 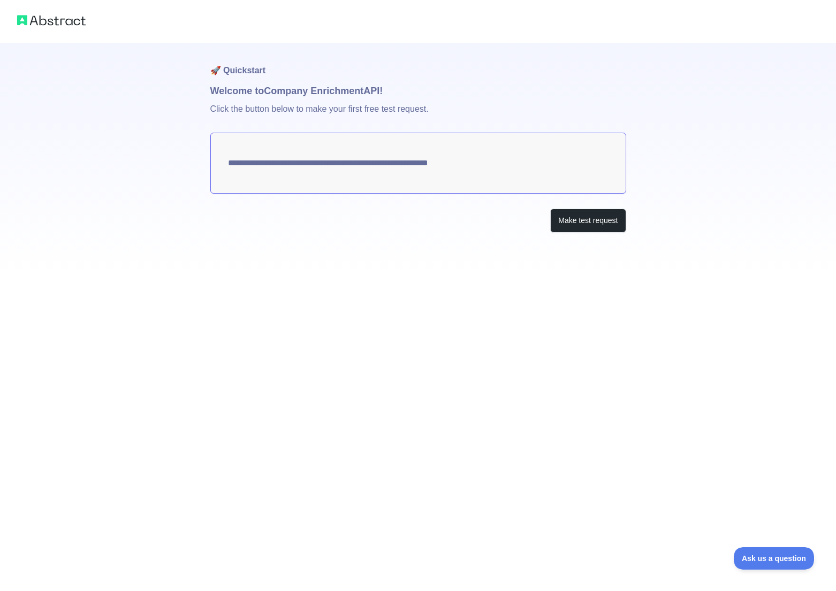 What do you see at coordinates (418, 91) in the screenshot?
I see `h1: Welcome to Company Enrichment API!` at bounding box center [418, 91].